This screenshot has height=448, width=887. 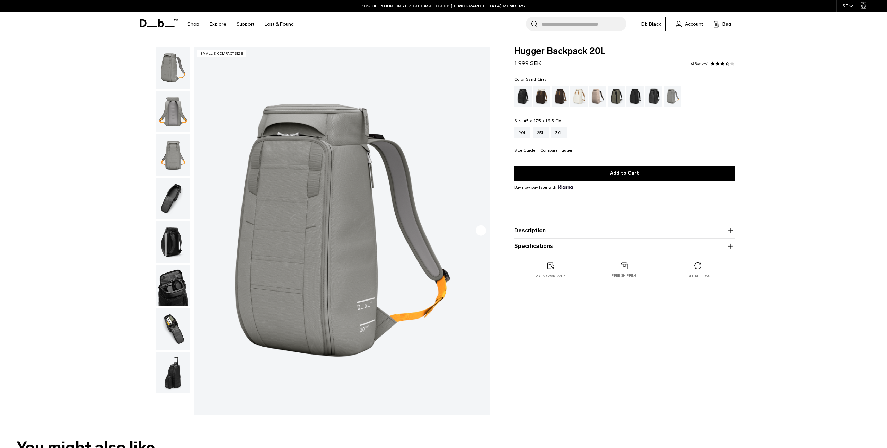 What do you see at coordinates (654, 96) in the screenshot?
I see `a: Reflective Black` at bounding box center [654, 96].